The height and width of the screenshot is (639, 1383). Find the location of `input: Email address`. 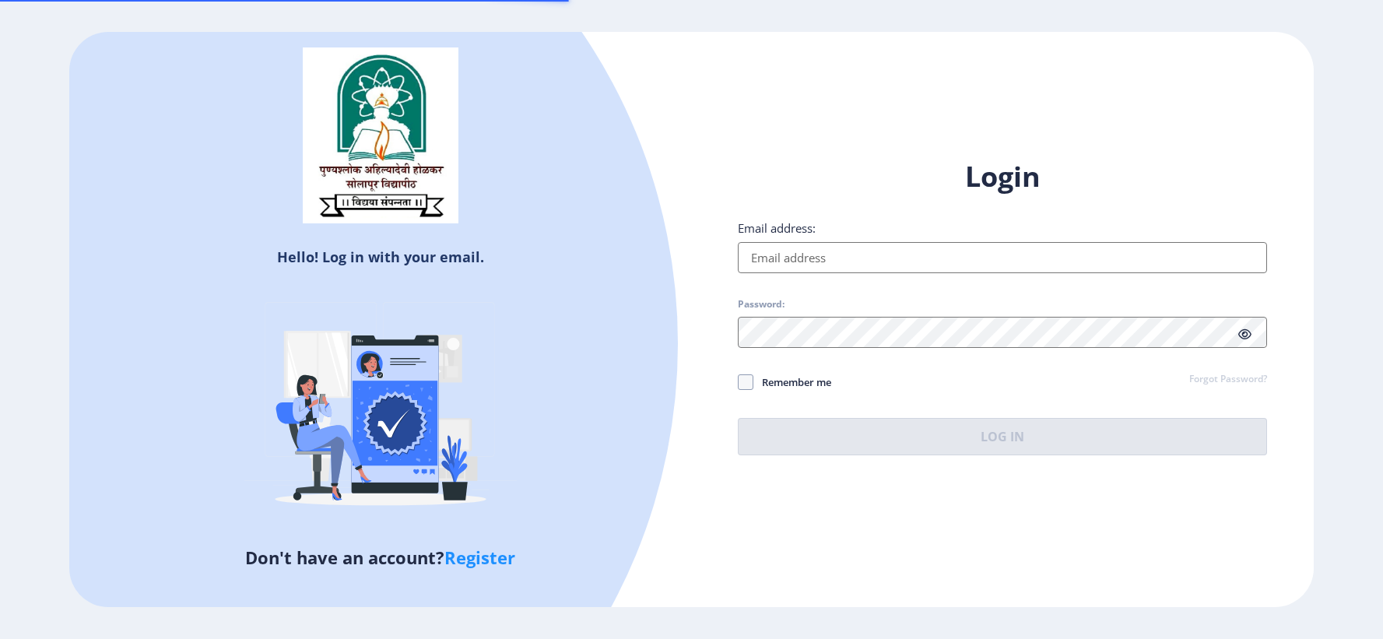

input: Email address is located at coordinates (1002, 258).